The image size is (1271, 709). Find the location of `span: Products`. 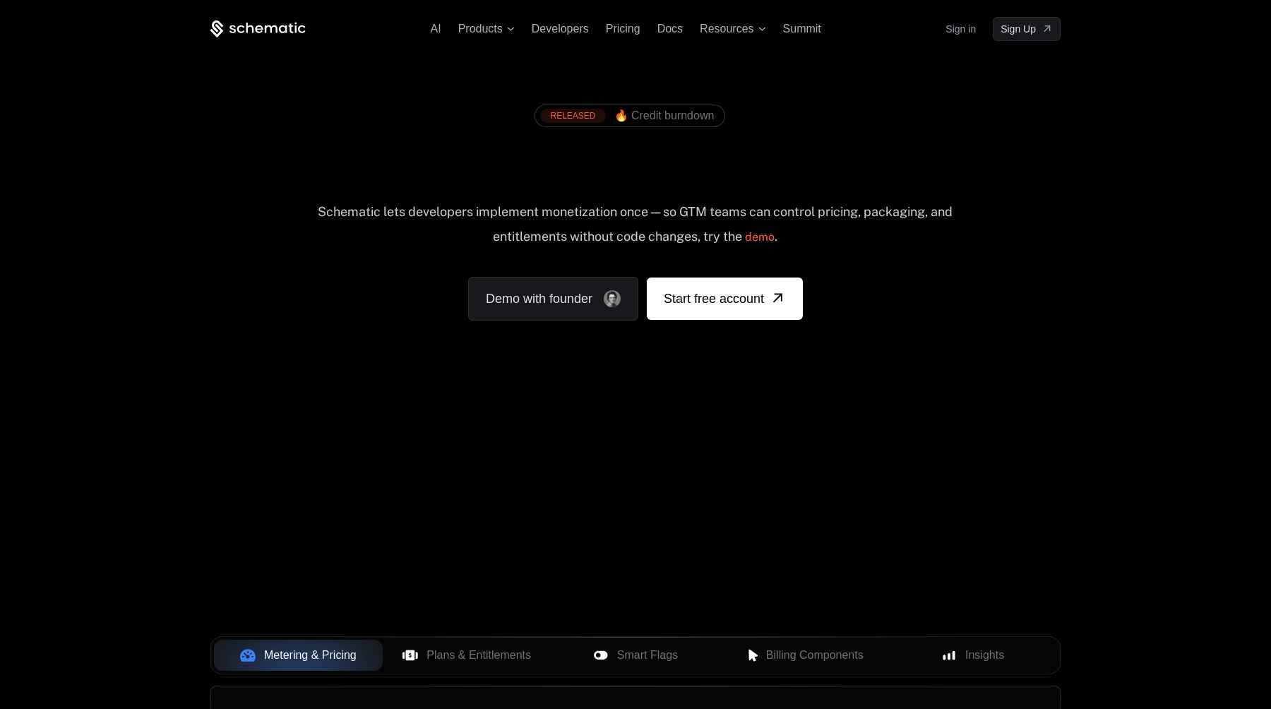

span: Products is located at coordinates (480, 29).